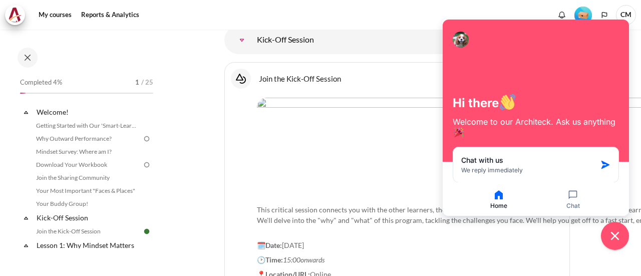 The image size is (641, 276). I want to click on strong: 🕑Time:, so click(270, 259).